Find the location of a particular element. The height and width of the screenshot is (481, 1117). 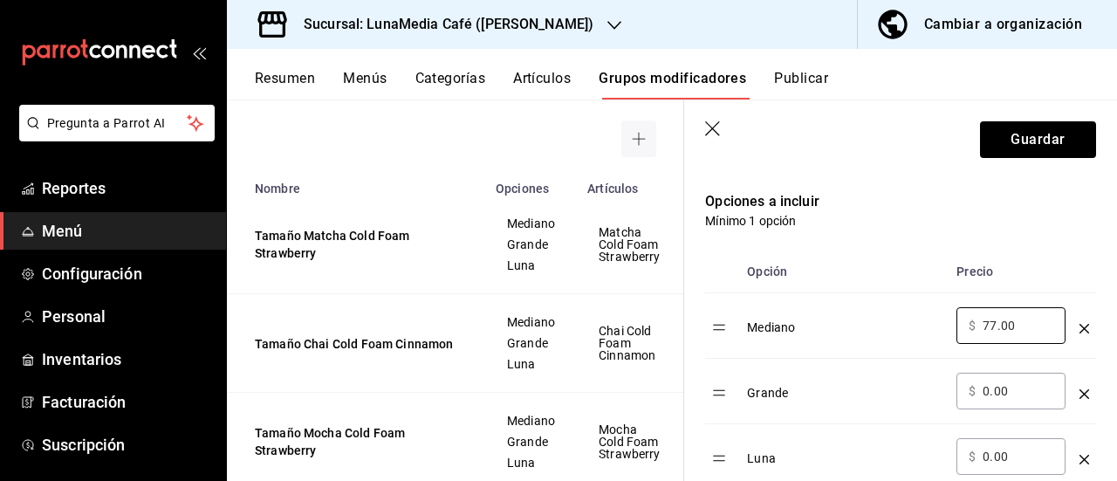

div: Cambiar a organización is located at coordinates (1003, 24).